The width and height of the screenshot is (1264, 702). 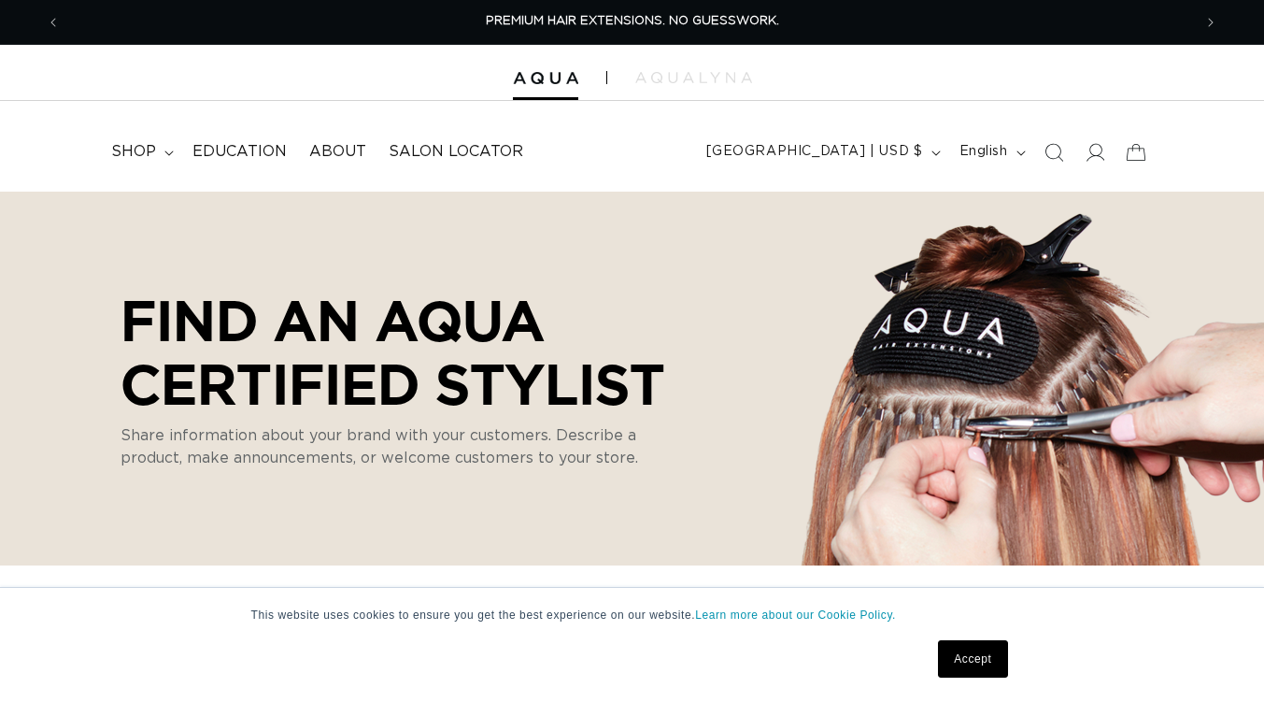 What do you see at coordinates (337, 151) in the screenshot?
I see `a: About` at bounding box center [337, 151].